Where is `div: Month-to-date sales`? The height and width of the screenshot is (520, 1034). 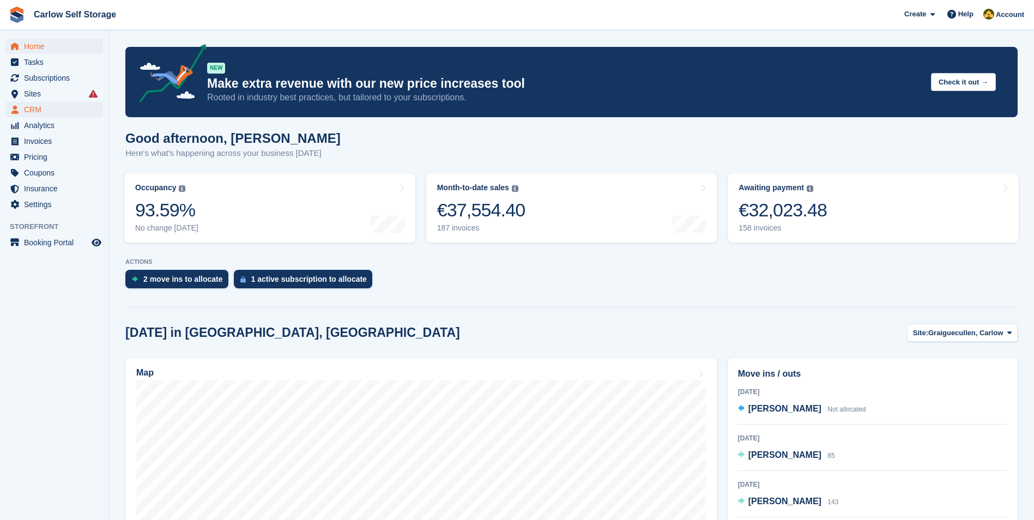
div: Month-to-date sales is located at coordinates (473, 188).